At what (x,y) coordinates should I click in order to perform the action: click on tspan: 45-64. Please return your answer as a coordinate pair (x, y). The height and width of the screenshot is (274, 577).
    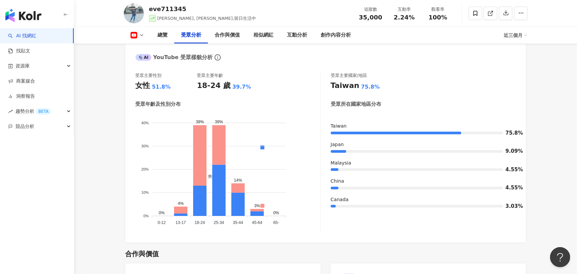
    Looking at the image, I should click on (257, 223).